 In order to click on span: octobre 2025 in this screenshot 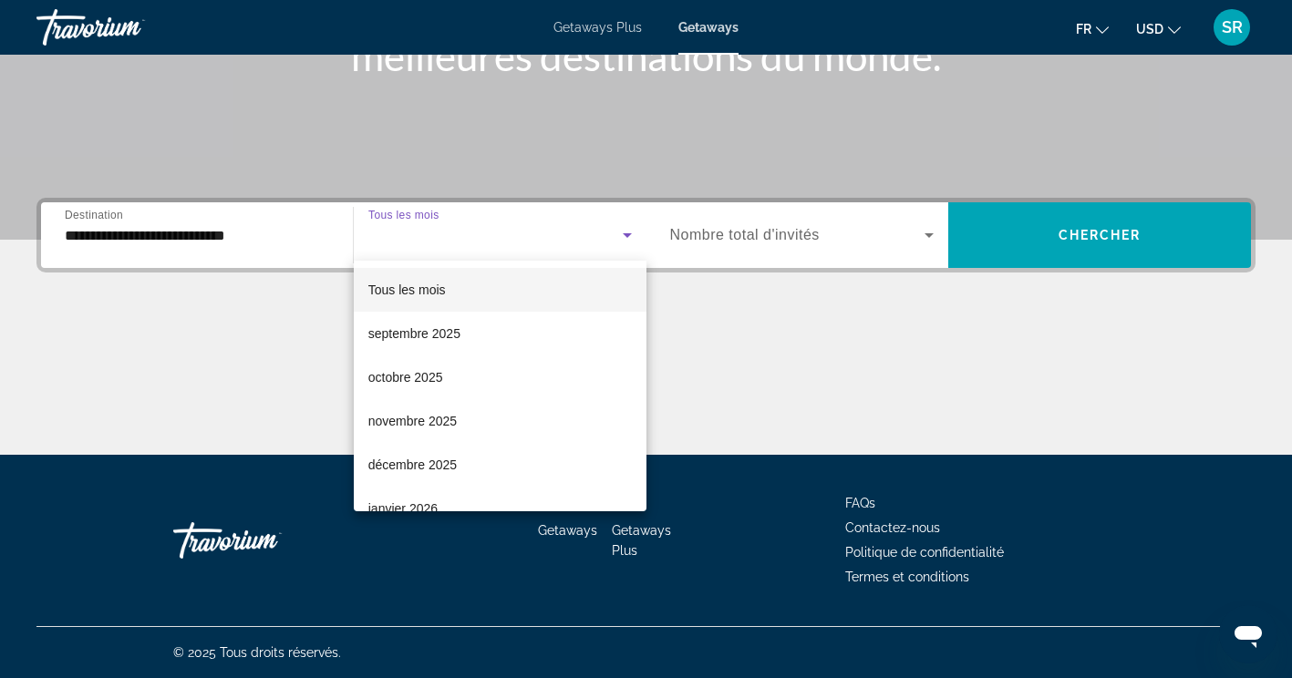, I will do `click(406, 377)`.